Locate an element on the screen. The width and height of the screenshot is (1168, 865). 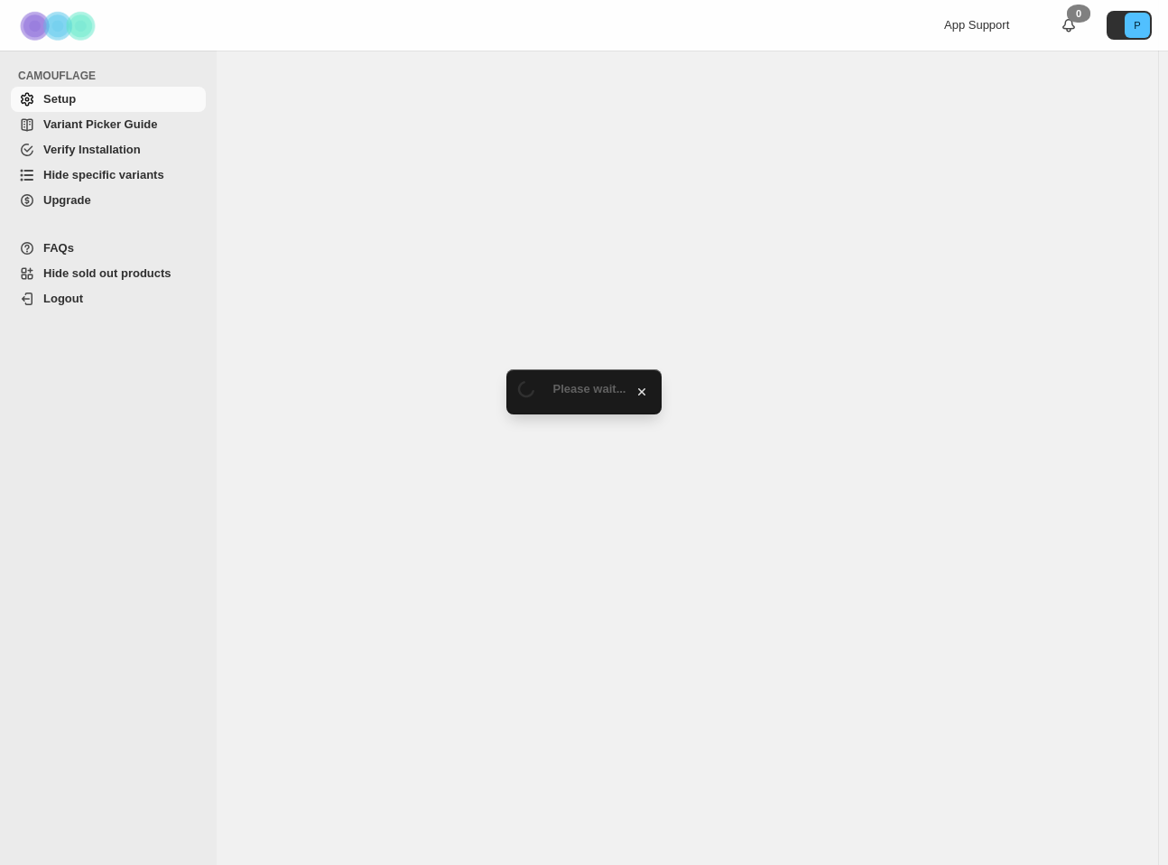
a: Hide specific variants is located at coordinates (108, 175).